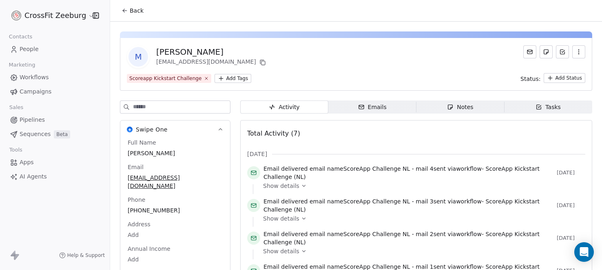 This screenshot has height=270, width=602. What do you see at coordinates (138, 57) in the screenshot?
I see `span: M` at bounding box center [138, 57].